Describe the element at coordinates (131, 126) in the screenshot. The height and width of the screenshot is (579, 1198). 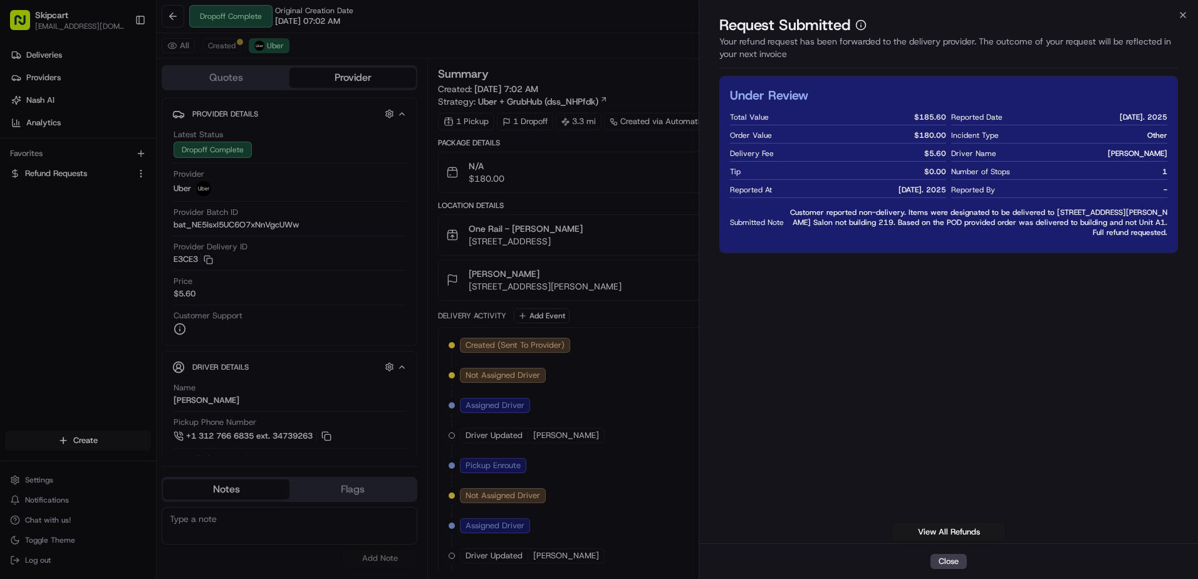
I see `div: Start new chat` at that location.